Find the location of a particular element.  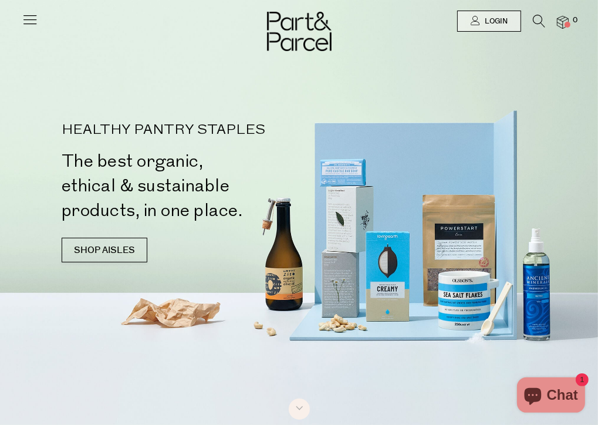

a: 0 is located at coordinates (563, 22).